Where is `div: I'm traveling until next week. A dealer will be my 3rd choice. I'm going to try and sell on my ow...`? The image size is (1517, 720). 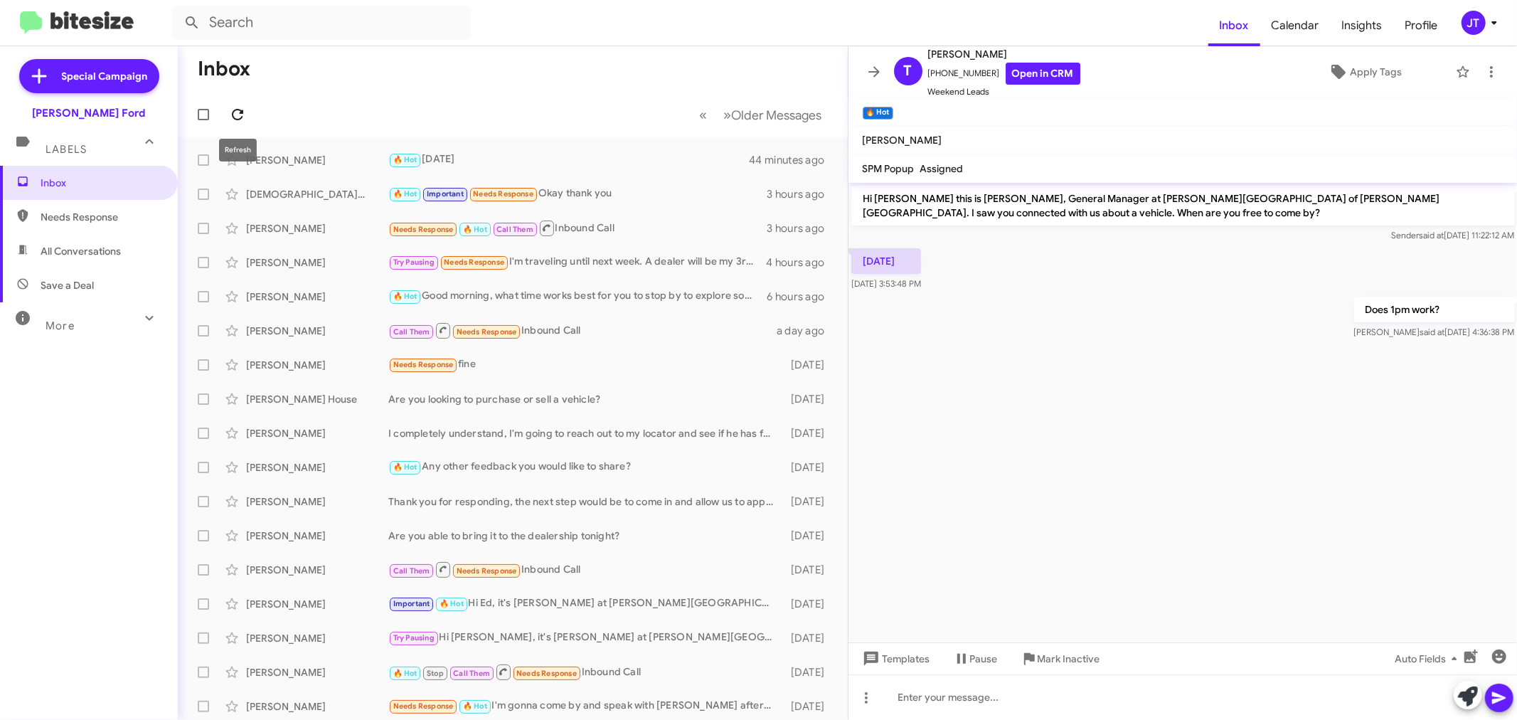 div: I'm traveling until next week. A dealer will be my 3rd choice. I'm going to try and sell on my ow... is located at coordinates (577, 262).